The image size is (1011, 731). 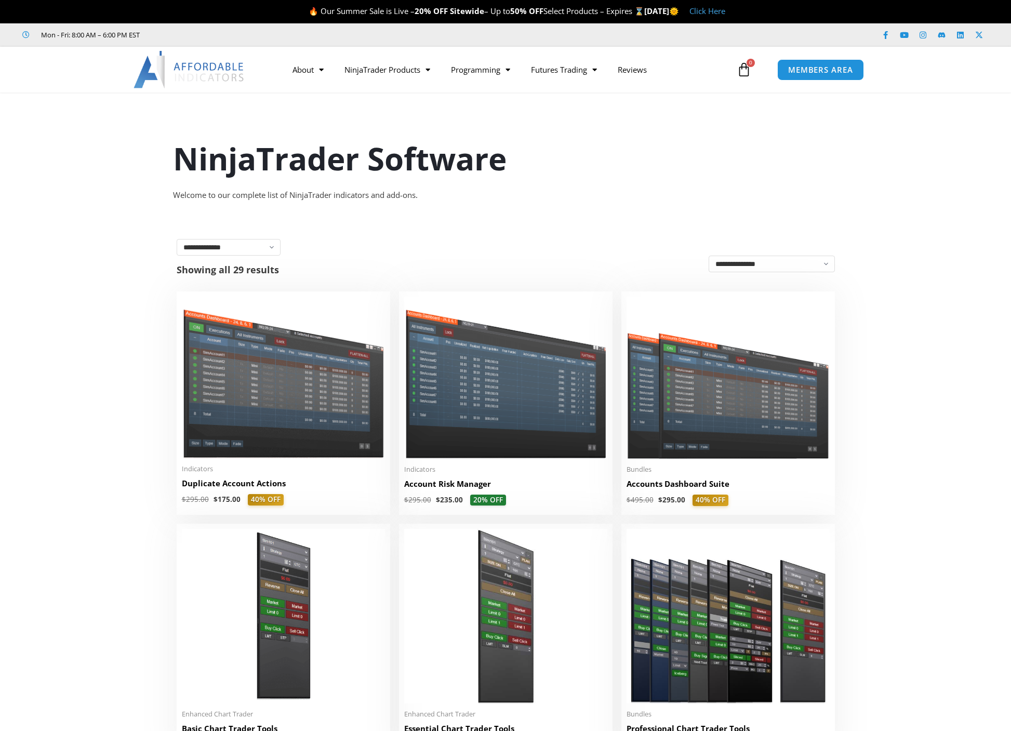 I want to click on img: Account Risk Manager, so click(x=506, y=377).